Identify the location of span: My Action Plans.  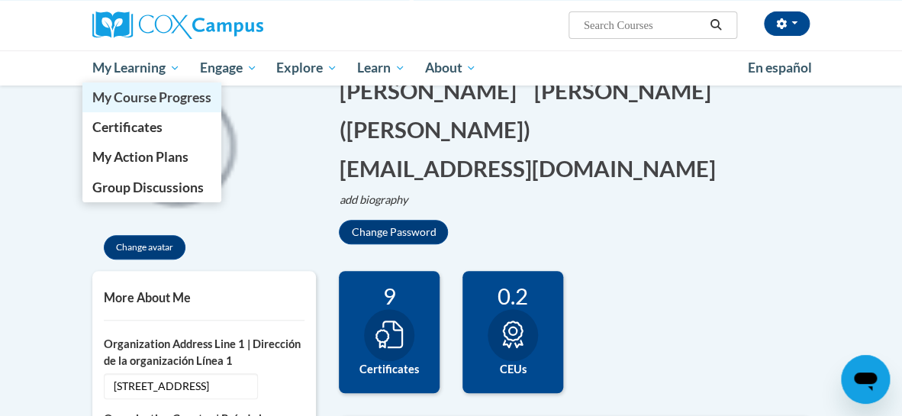
(140, 156).